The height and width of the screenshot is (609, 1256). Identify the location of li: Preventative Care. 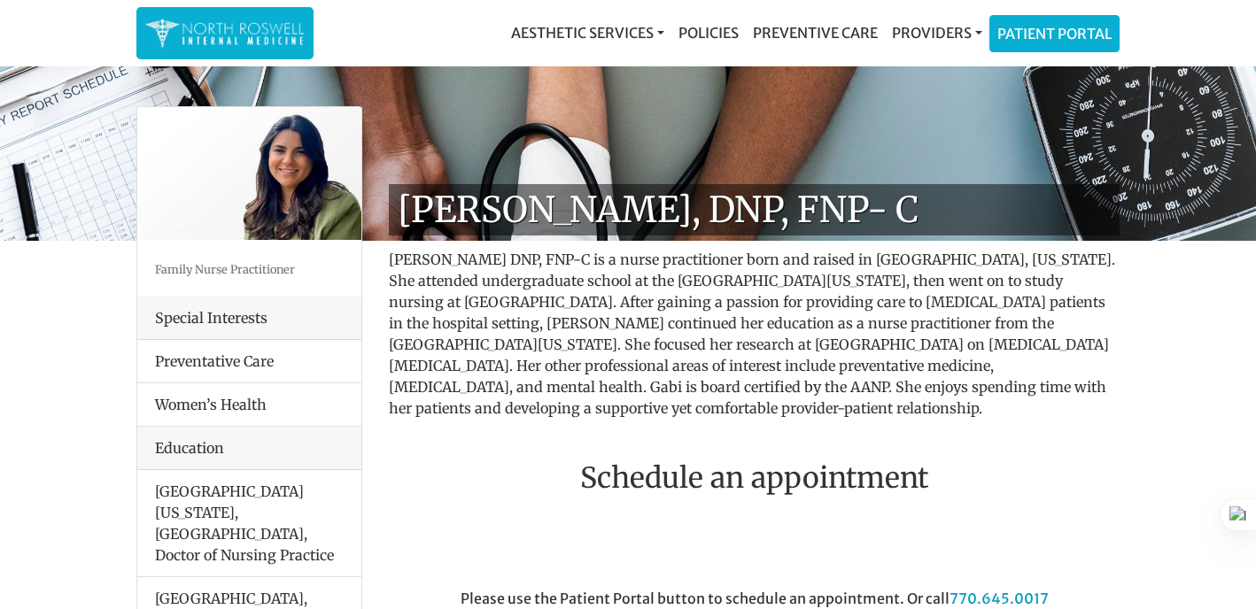
(249, 361).